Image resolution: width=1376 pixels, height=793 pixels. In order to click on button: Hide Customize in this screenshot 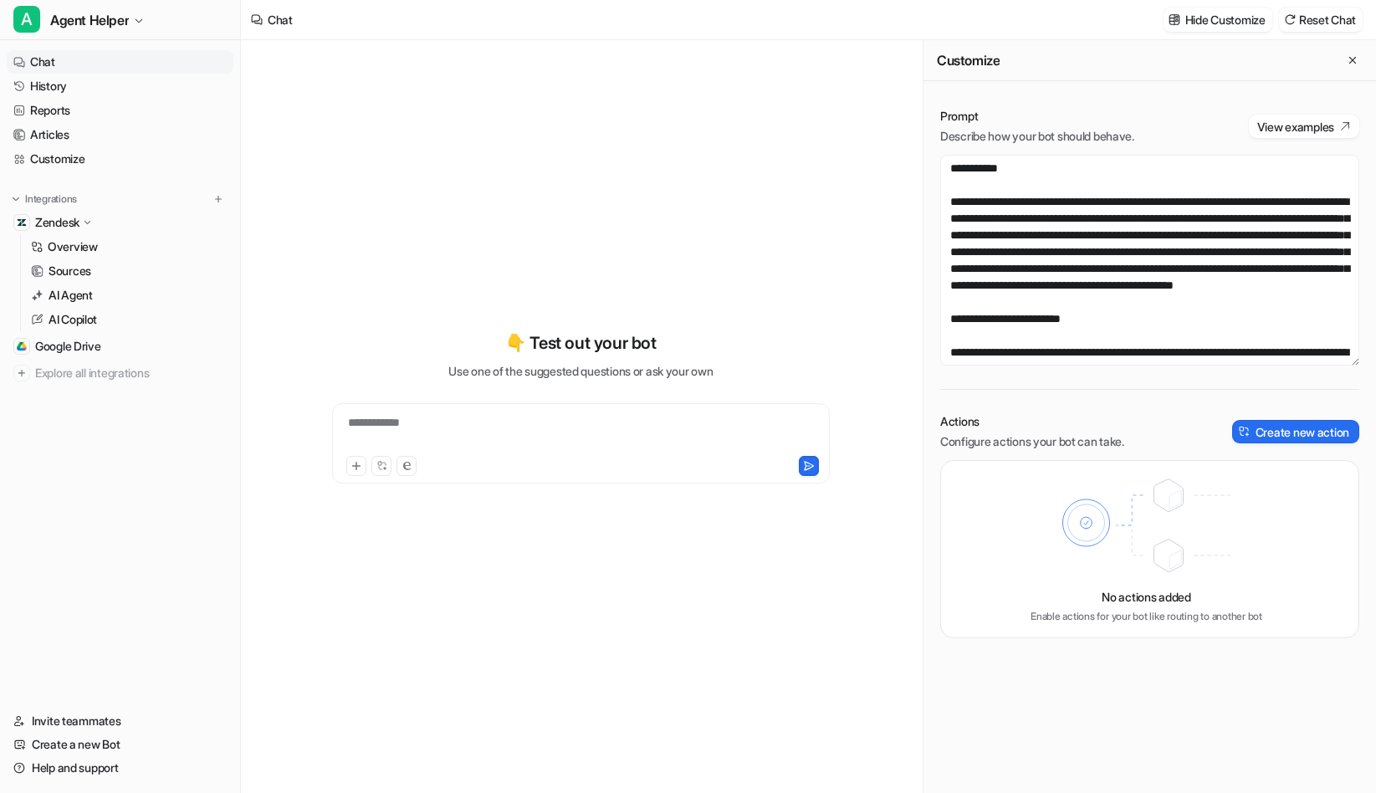, I will do `click(1218, 19)`.